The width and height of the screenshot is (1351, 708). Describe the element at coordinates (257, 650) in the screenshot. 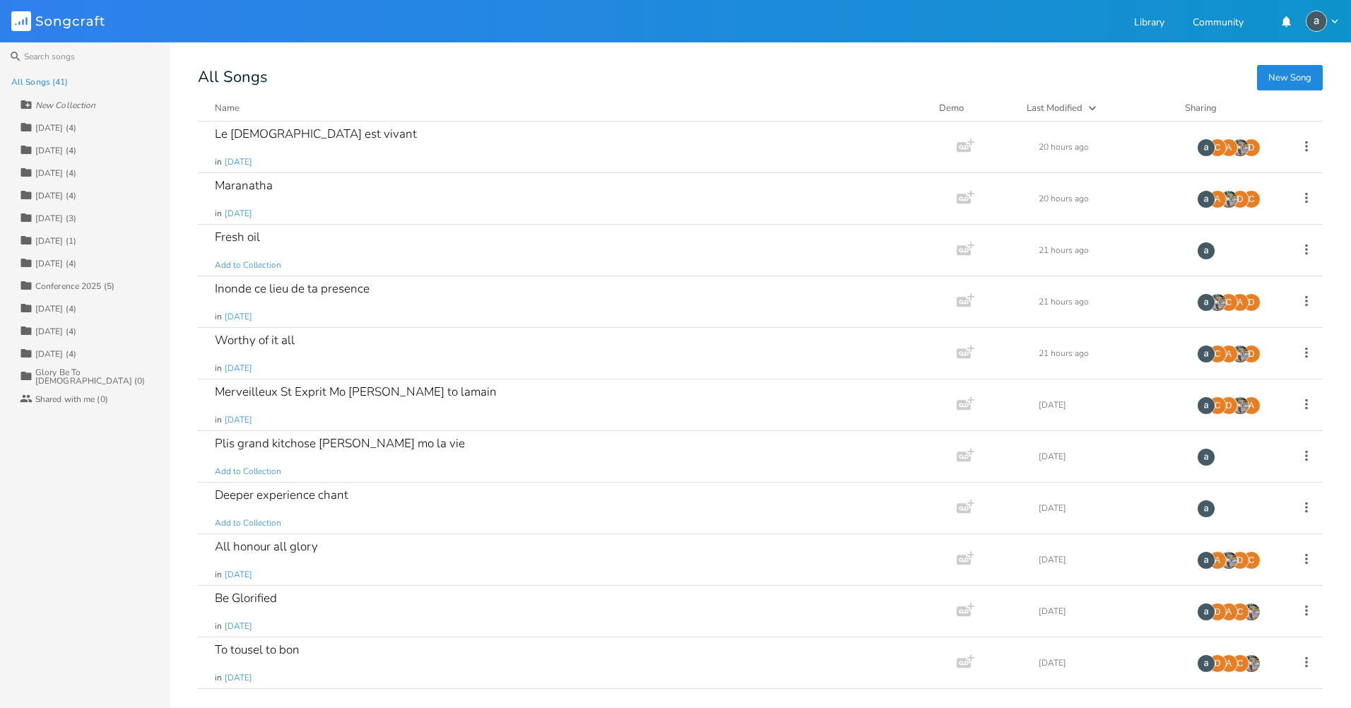

I see `div: To tousel to bon` at that location.